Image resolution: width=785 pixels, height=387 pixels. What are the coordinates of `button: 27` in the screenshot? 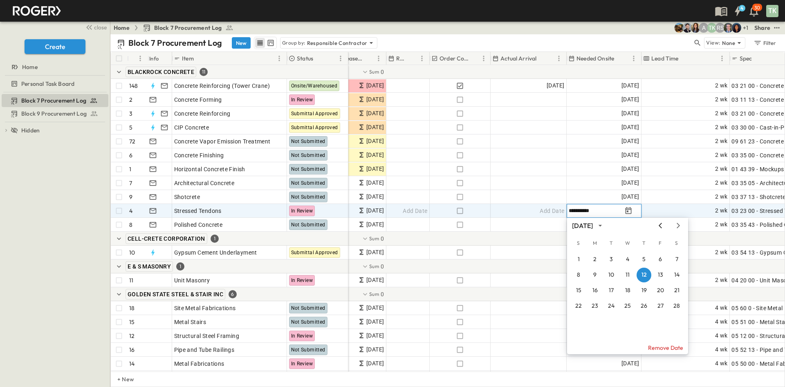 It's located at (661, 306).